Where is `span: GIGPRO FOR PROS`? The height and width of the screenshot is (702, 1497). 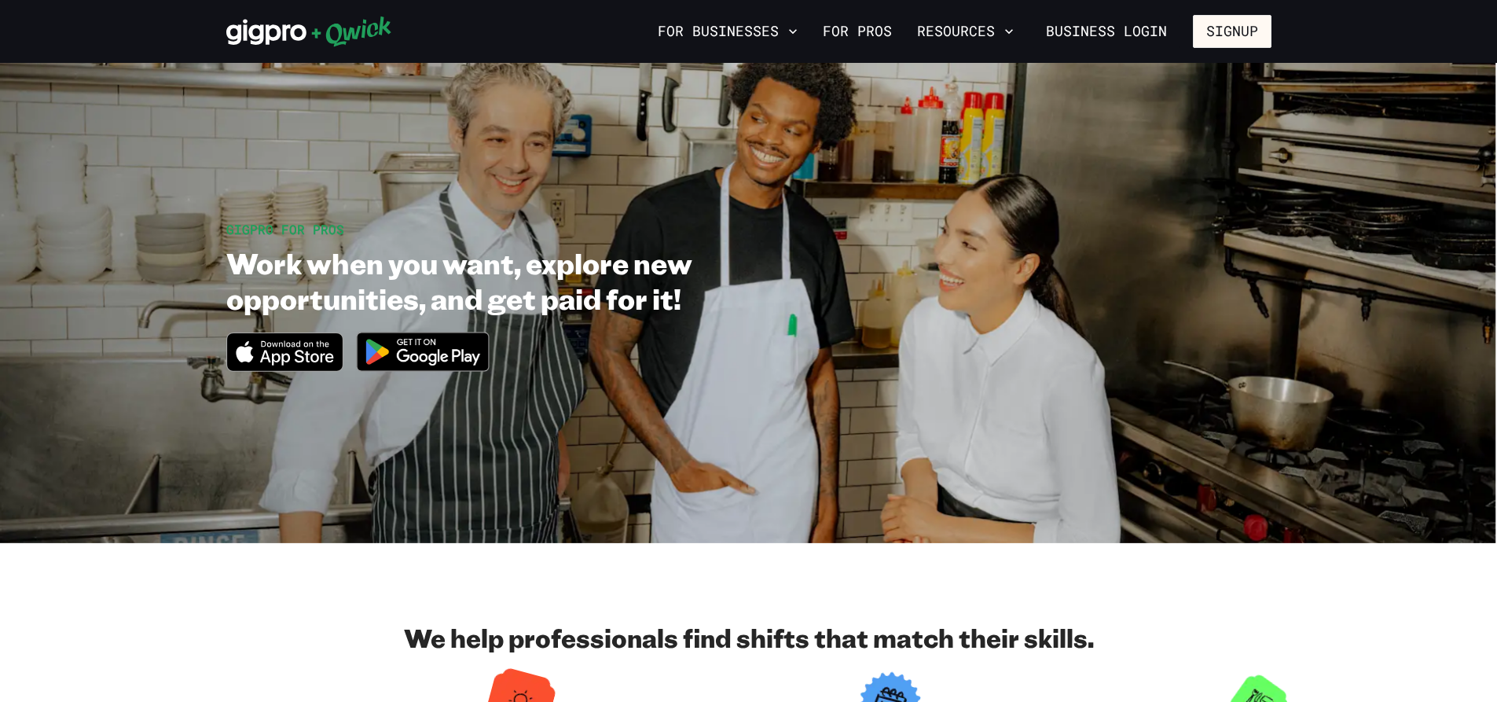
span: GIGPRO FOR PROS is located at coordinates (285, 229).